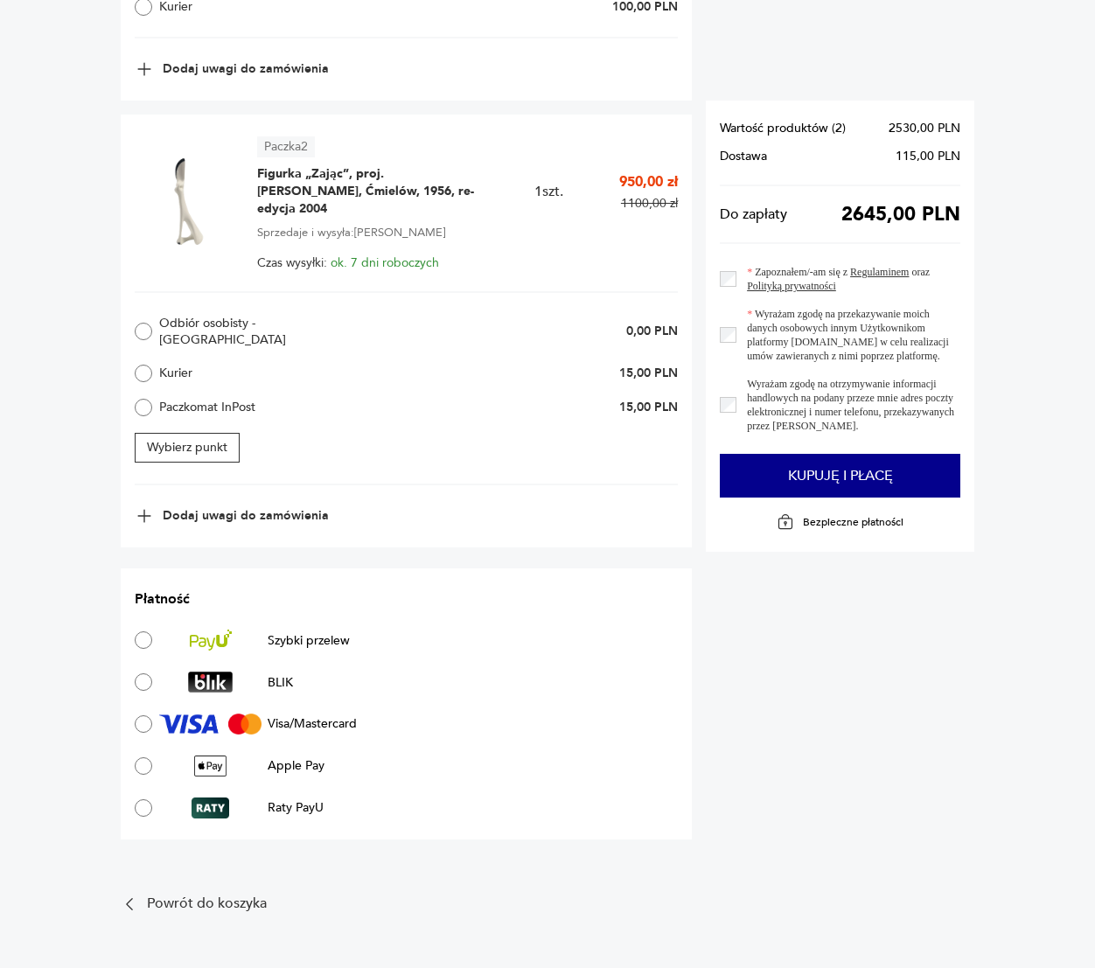 The width and height of the screenshot is (1095, 968). I want to click on p: Szybki przelew, so click(309, 640).